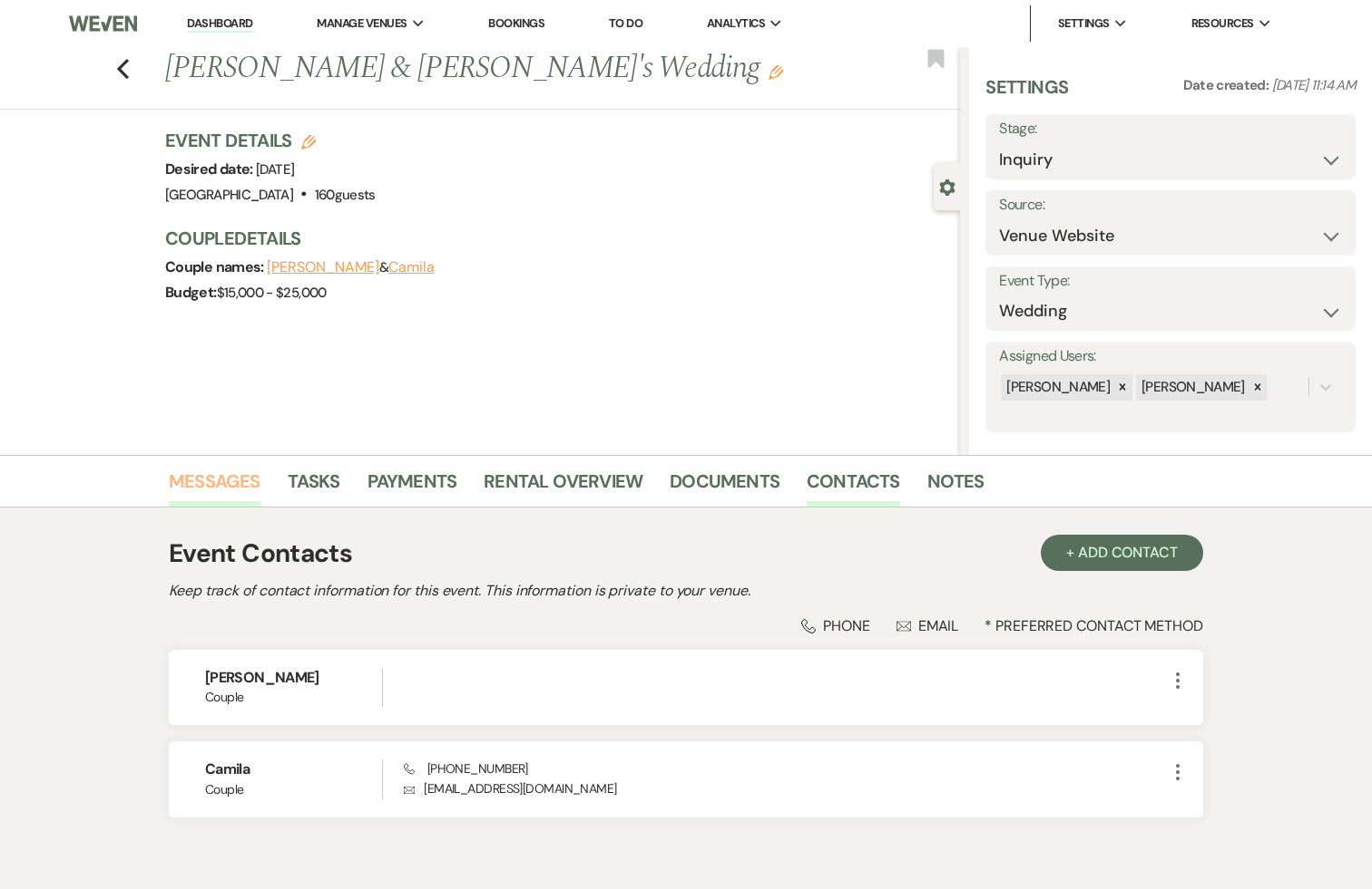 This screenshot has width=1372, height=889. What do you see at coordinates (955, 487) in the screenshot?
I see `a: Notes` at bounding box center [955, 487].